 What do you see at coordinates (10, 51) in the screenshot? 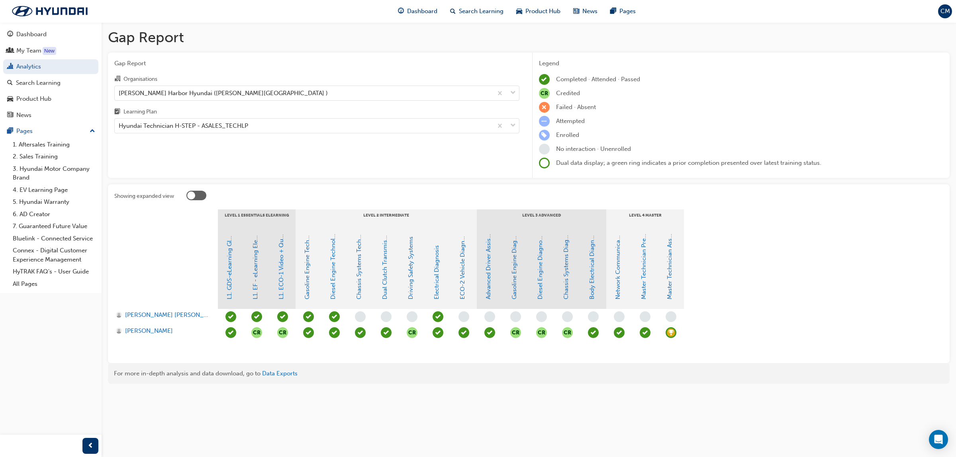
I see `span: people-icon` at bounding box center [10, 51].